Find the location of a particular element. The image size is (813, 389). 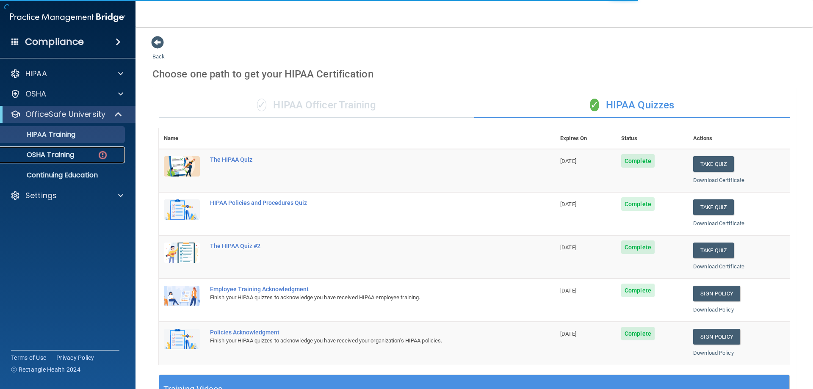

p: HIPAA is located at coordinates (36, 74).